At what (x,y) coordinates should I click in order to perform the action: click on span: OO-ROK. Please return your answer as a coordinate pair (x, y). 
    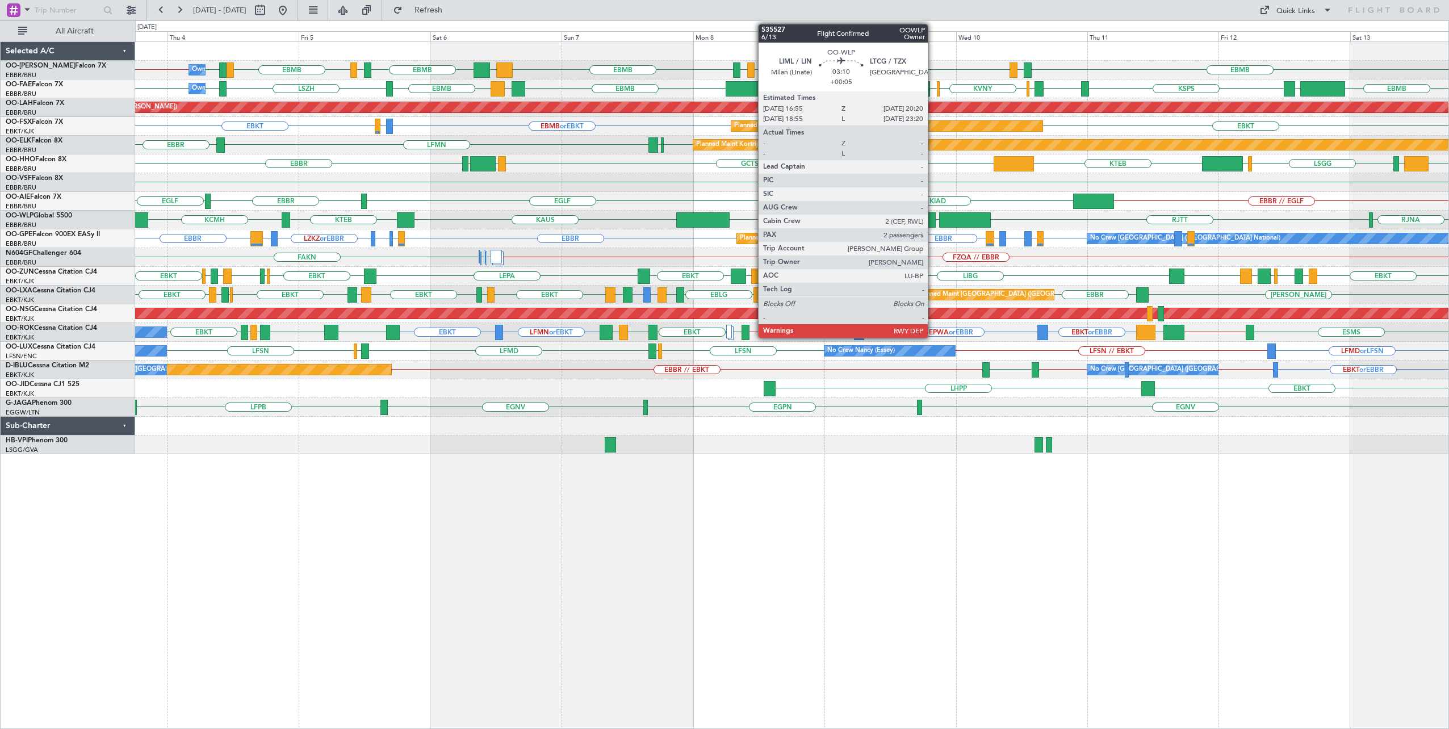
    Looking at the image, I should click on (20, 328).